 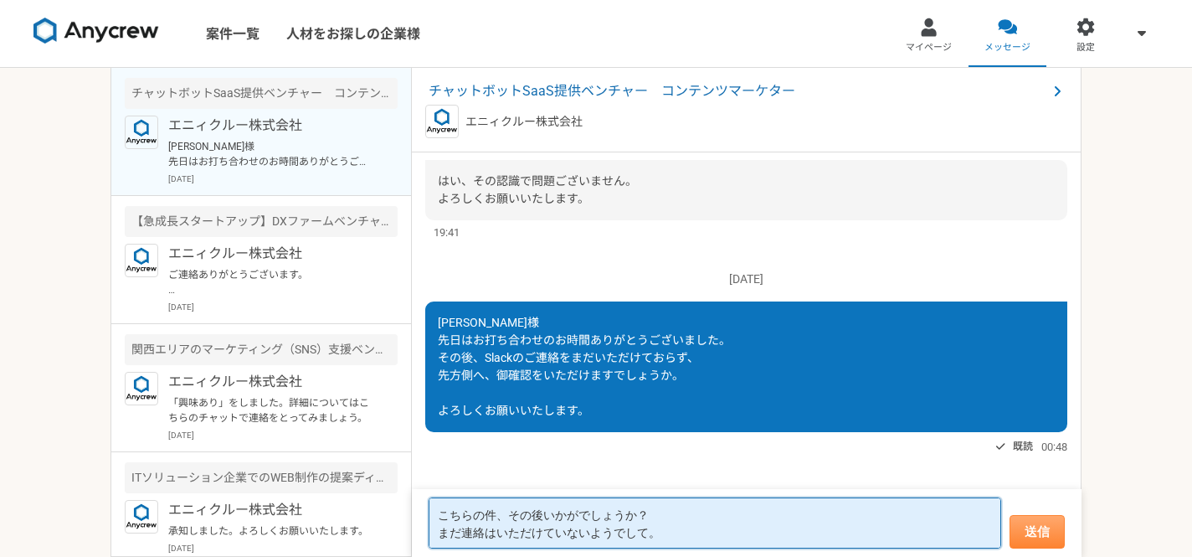 I want to click on button: 送信, so click(x=1038, y=532).